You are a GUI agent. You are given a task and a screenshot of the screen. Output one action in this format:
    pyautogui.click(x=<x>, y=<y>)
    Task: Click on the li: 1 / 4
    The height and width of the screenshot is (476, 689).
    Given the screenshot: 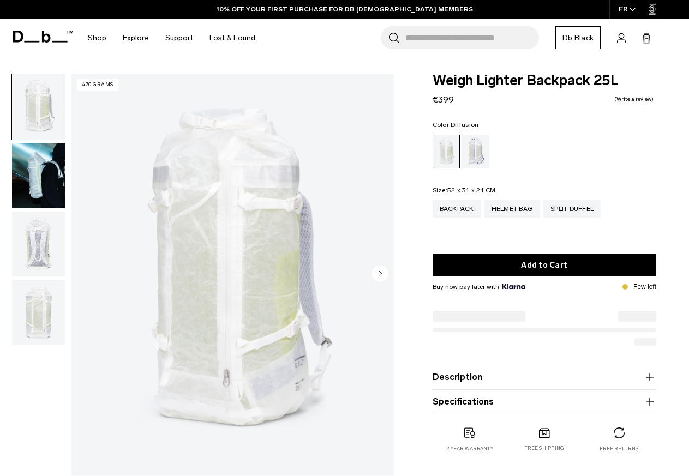 What is the action you would take?
    pyautogui.click(x=232, y=275)
    